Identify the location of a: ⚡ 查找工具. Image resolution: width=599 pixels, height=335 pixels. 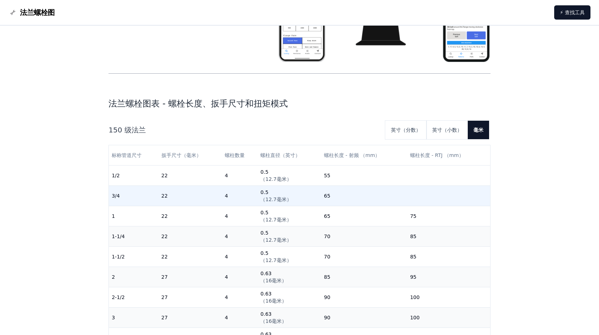
(572, 12).